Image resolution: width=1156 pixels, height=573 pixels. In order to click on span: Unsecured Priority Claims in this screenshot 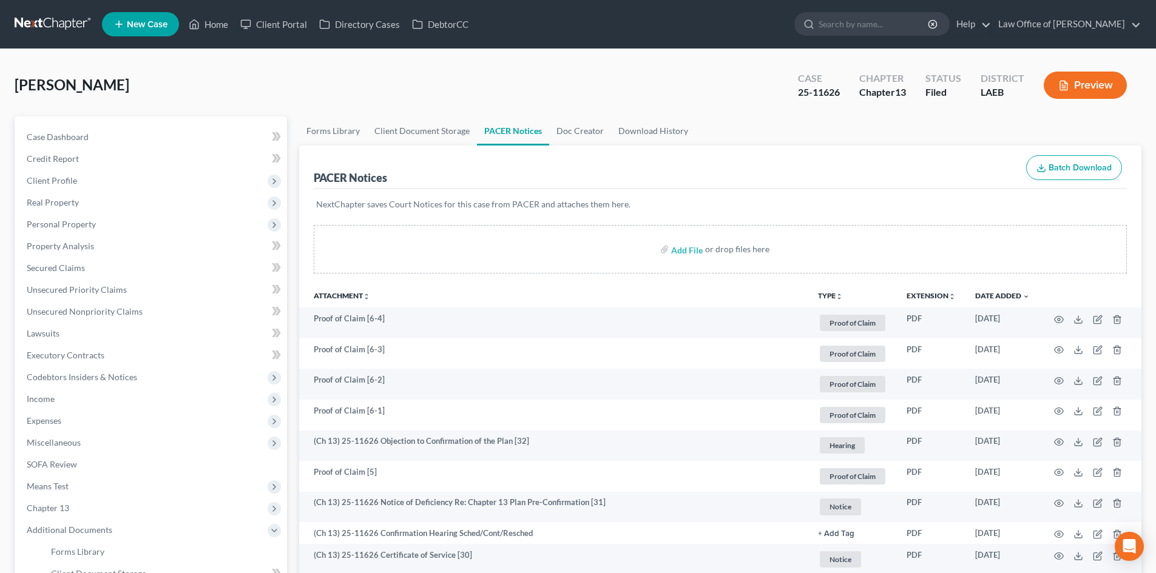, I will do `click(76, 289)`.